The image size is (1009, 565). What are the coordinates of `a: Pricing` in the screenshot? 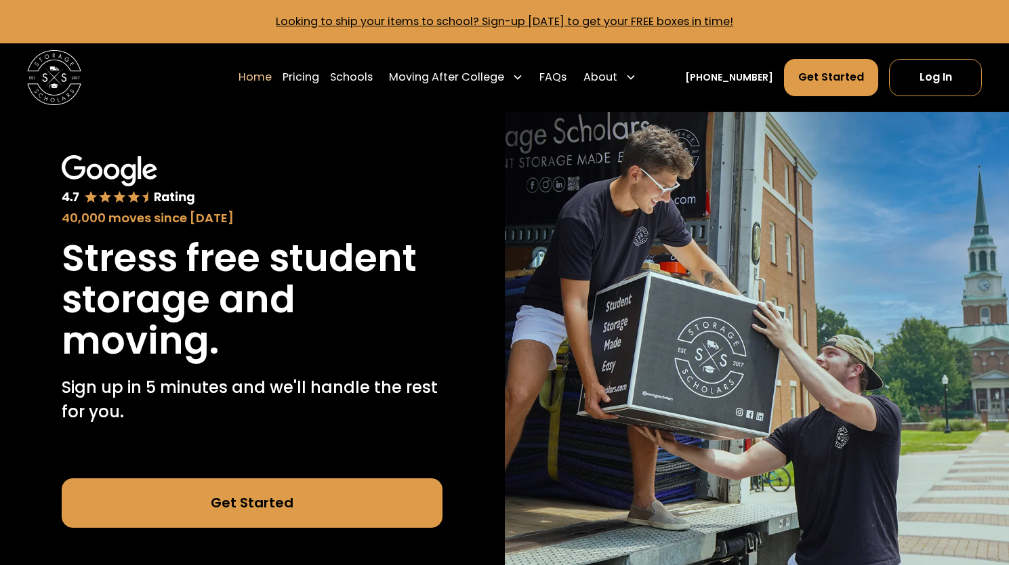 It's located at (301, 77).